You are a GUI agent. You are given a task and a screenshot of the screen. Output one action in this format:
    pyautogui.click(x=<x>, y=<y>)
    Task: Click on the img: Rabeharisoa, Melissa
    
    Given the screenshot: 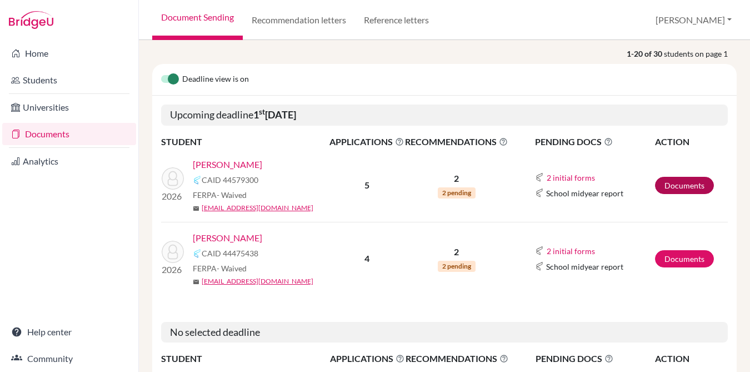 What is the action you would take?
    pyautogui.click(x=173, y=252)
    